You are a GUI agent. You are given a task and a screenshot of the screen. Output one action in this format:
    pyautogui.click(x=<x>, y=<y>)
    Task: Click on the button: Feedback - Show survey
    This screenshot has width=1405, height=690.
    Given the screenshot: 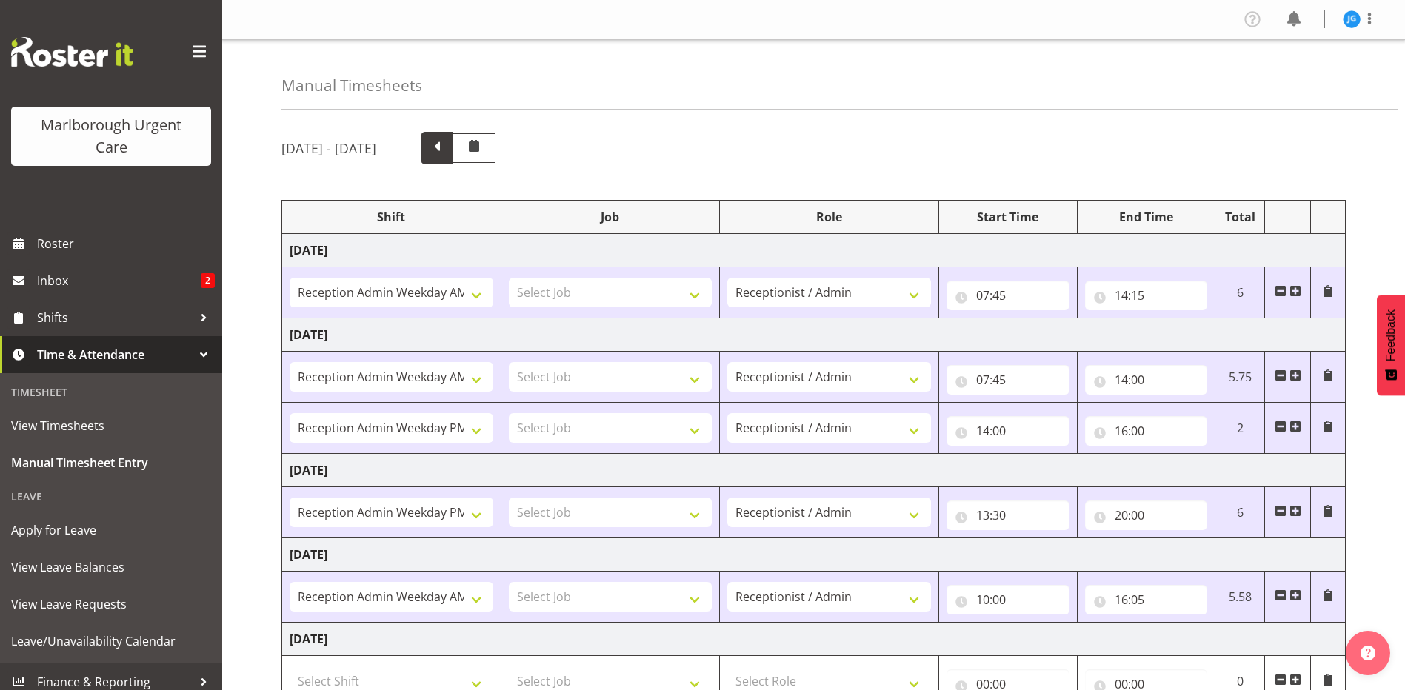 What is the action you would take?
    pyautogui.click(x=1391, y=345)
    